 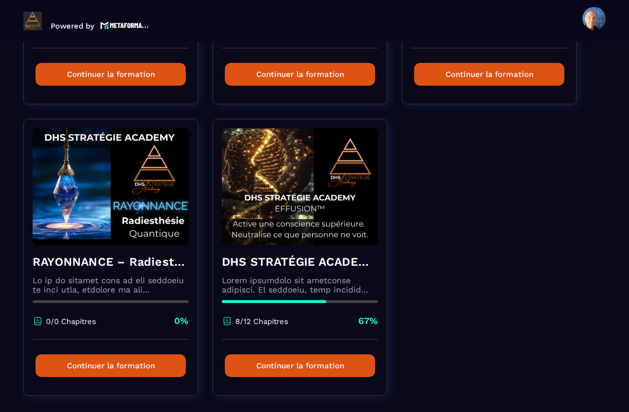 What do you see at coordinates (111, 261) in the screenshot?
I see `h4: RAYONNANCE – Radiesthésie Quantique™ - DHS Strategie Academy` at bounding box center [111, 261].